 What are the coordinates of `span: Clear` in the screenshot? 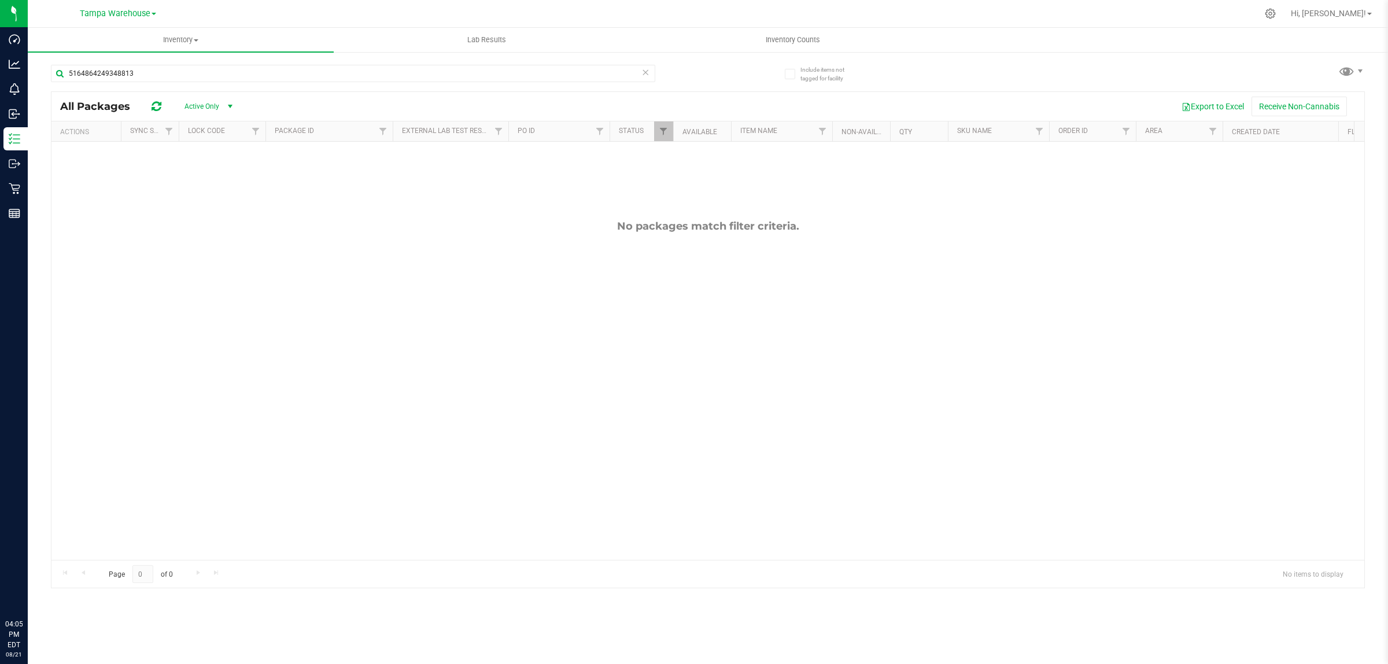 It's located at (646, 72).